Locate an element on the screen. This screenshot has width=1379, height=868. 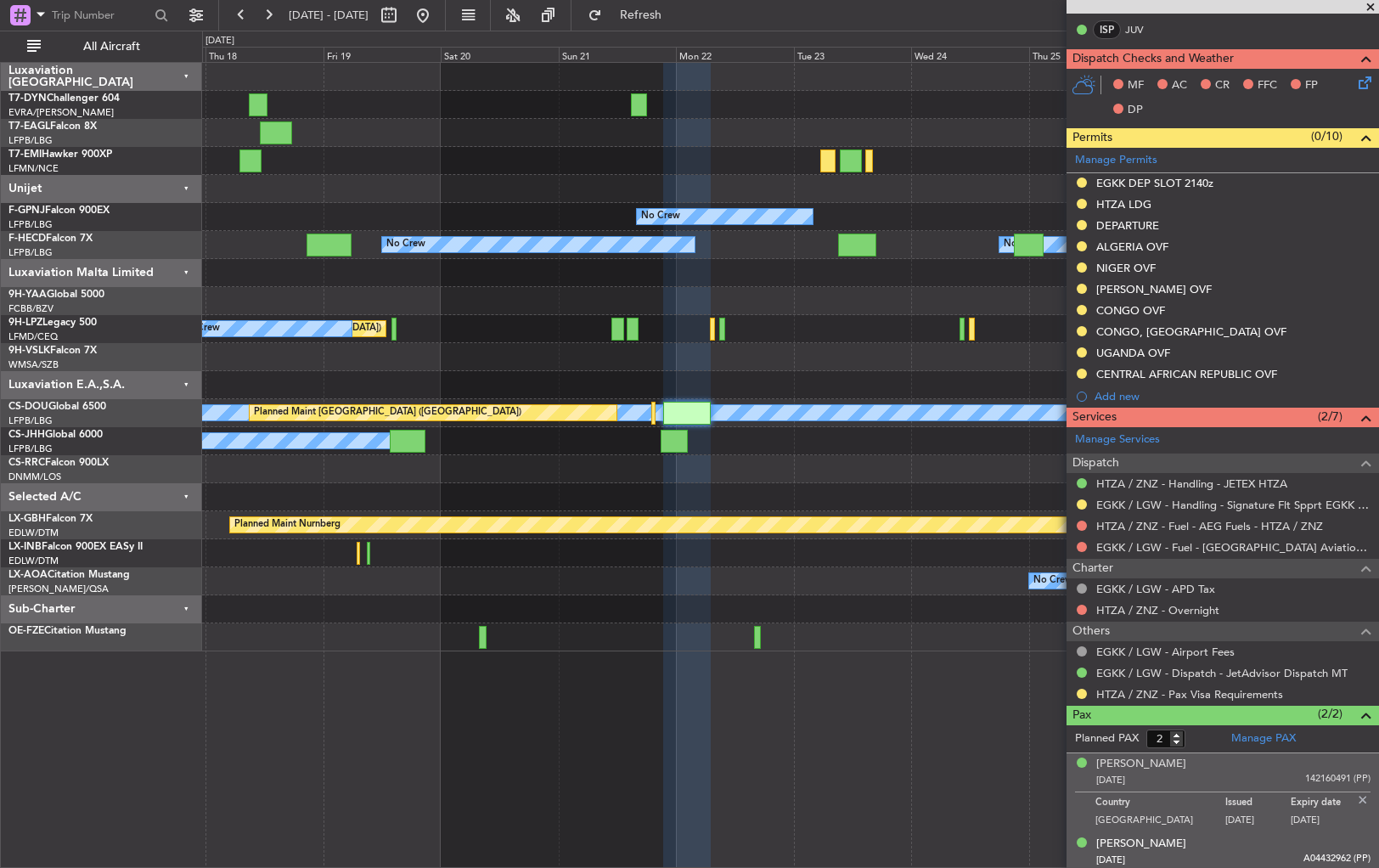
span: Refresh is located at coordinates (641, 15).